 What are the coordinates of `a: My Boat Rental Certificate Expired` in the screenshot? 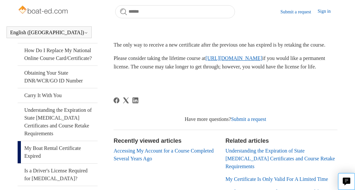 It's located at (57, 152).